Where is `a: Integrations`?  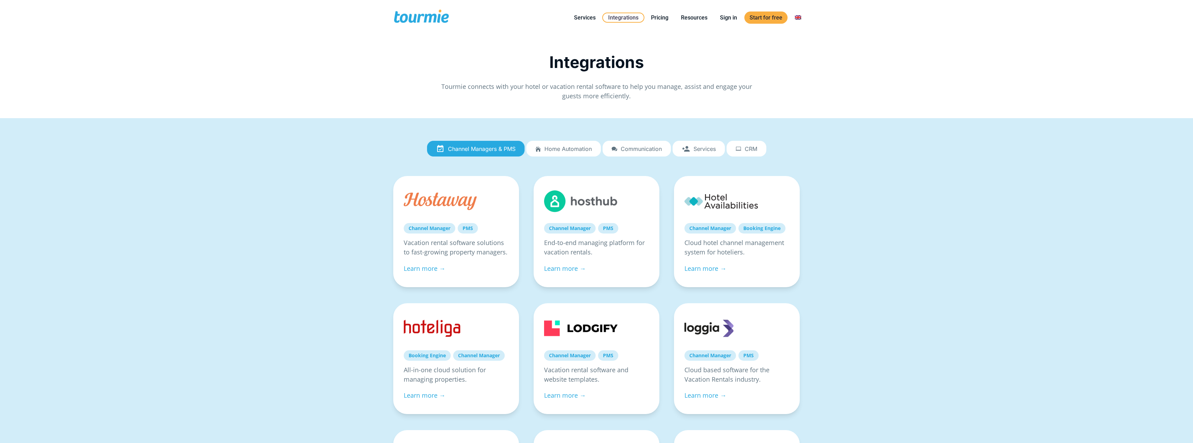
a: Integrations is located at coordinates (623, 17).